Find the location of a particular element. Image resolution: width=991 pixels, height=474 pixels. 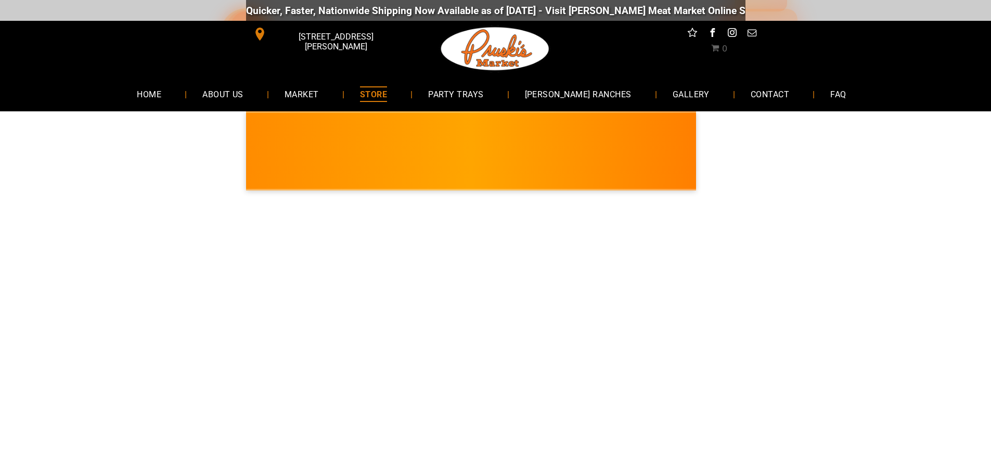

a: ABOUT US is located at coordinates (223, 94).